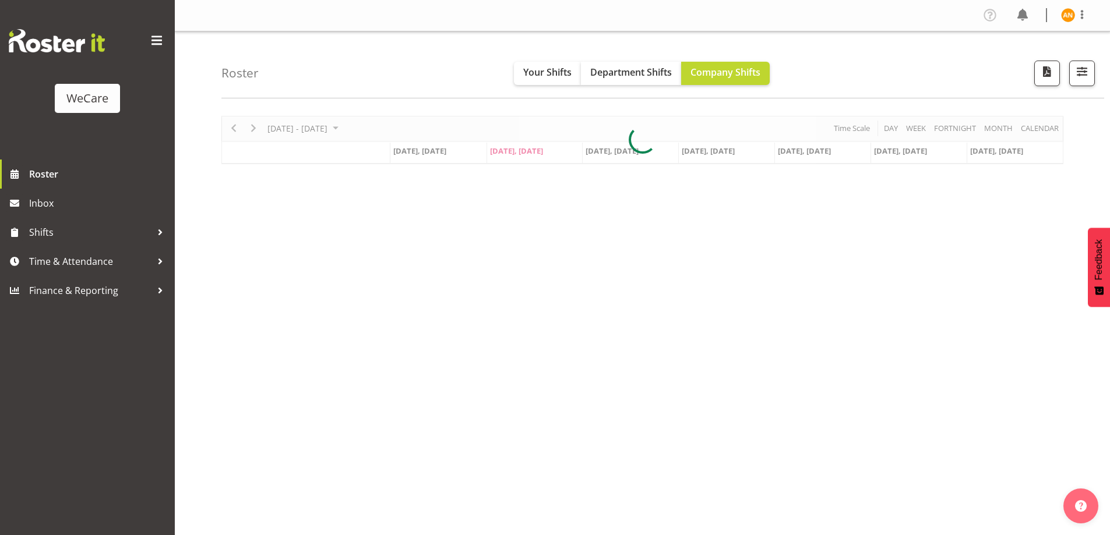  What do you see at coordinates (90, 232) in the screenshot?
I see `span: Shifts` at bounding box center [90, 232].